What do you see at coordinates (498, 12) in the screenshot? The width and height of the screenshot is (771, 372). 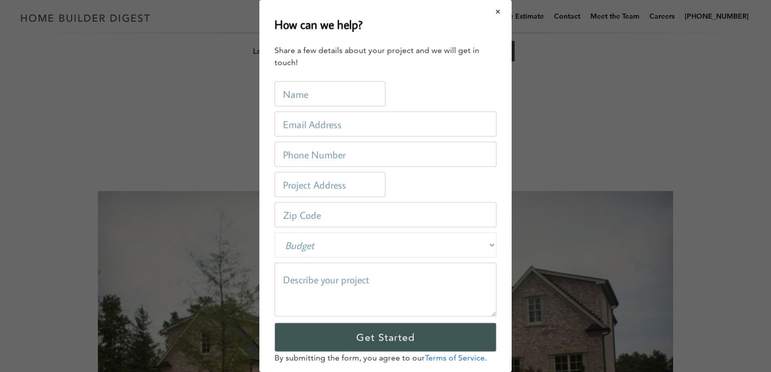 I see `button: Close modal` at bounding box center [498, 12].